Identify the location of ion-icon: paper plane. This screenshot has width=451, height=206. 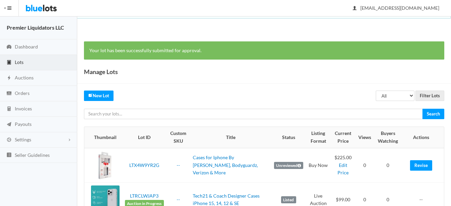
(9, 124).